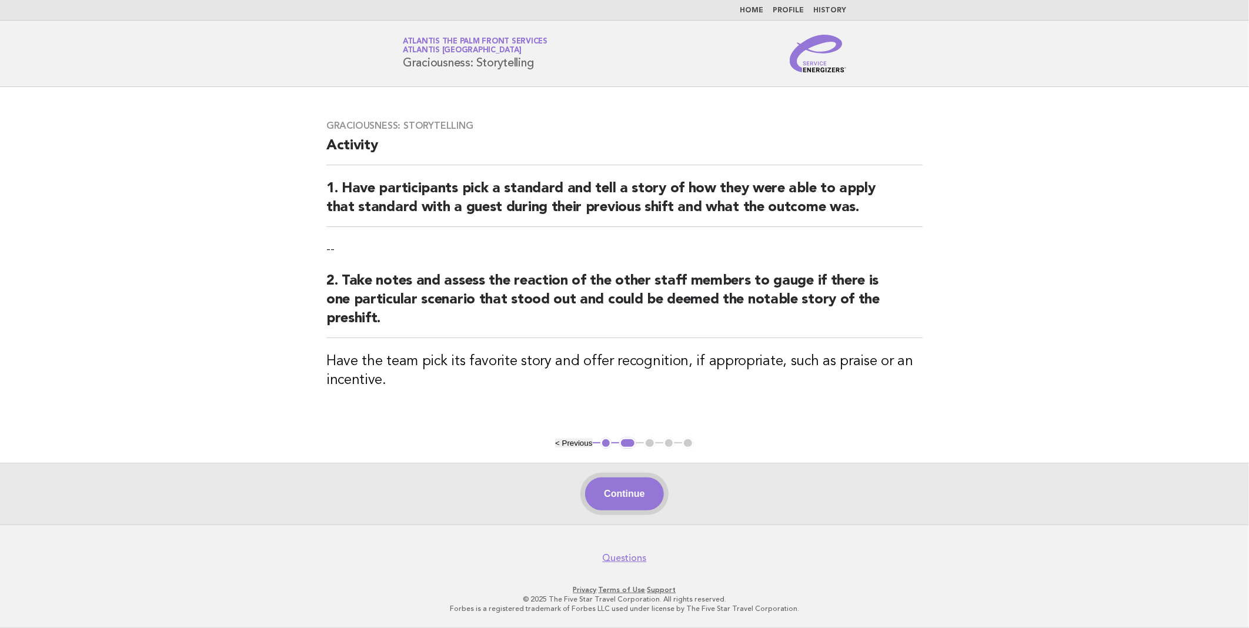 The height and width of the screenshot is (628, 1249). What do you see at coordinates (624, 558) in the screenshot?
I see `a: Questions` at bounding box center [624, 558].